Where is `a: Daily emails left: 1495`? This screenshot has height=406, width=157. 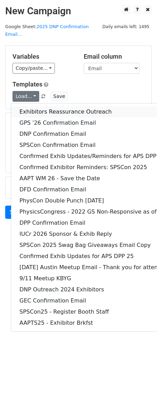 a: Daily emails left: 1495 is located at coordinates (126, 26).